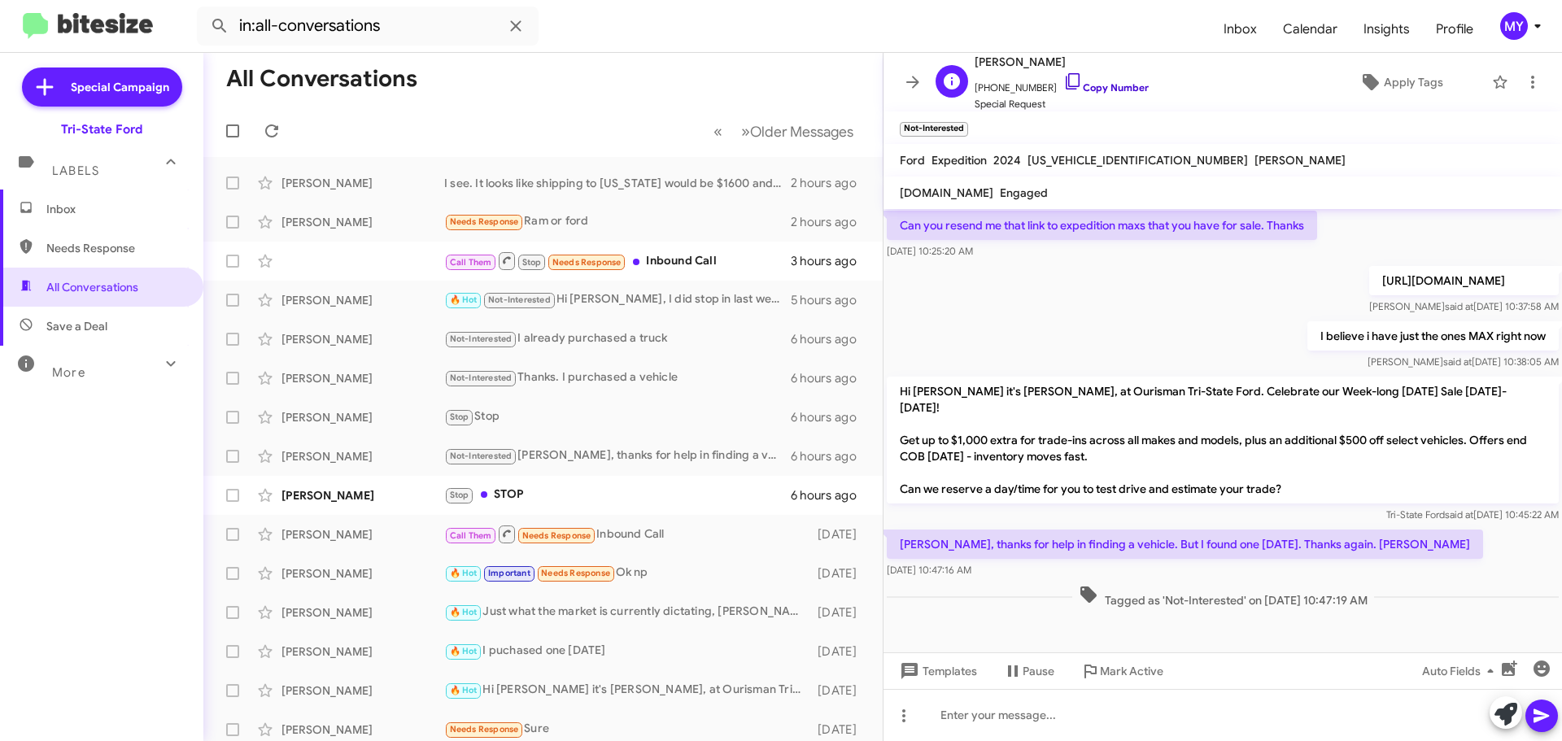 This screenshot has width=1562, height=741. I want to click on span: Older Messages, so click(801, 132).